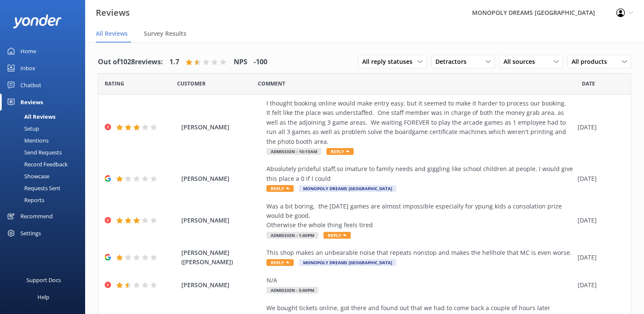 The width and height of the screenshot is (644, 314). Describe the element at coordinates (293, 235) in the screenshot. I see `span: Admission - 1:00pm` at that location.